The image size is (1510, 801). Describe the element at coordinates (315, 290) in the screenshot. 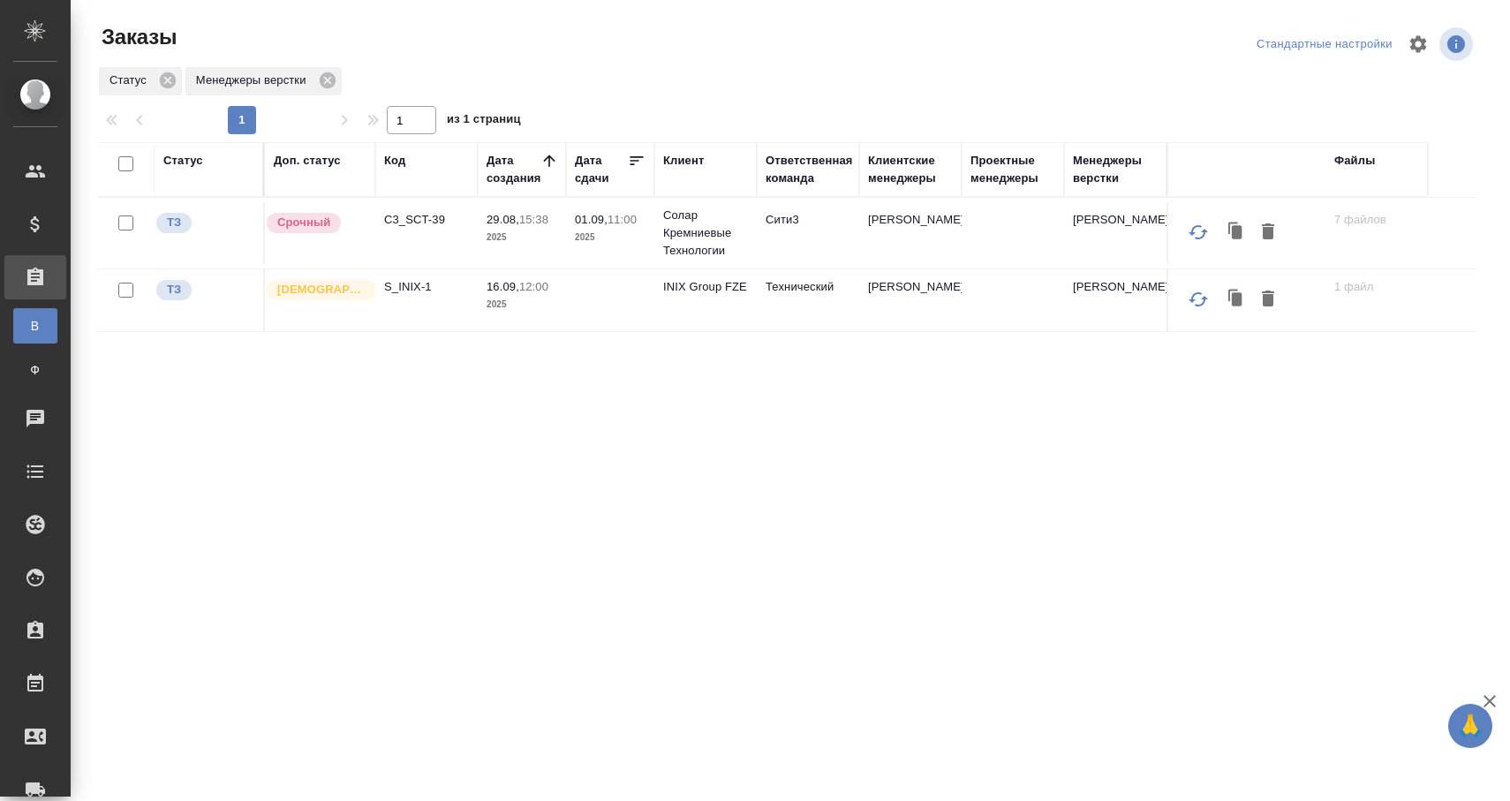

I see `div: Выставляется автоматически для первых 3 заказов нового контактного лица. Особое внимание` at that location.